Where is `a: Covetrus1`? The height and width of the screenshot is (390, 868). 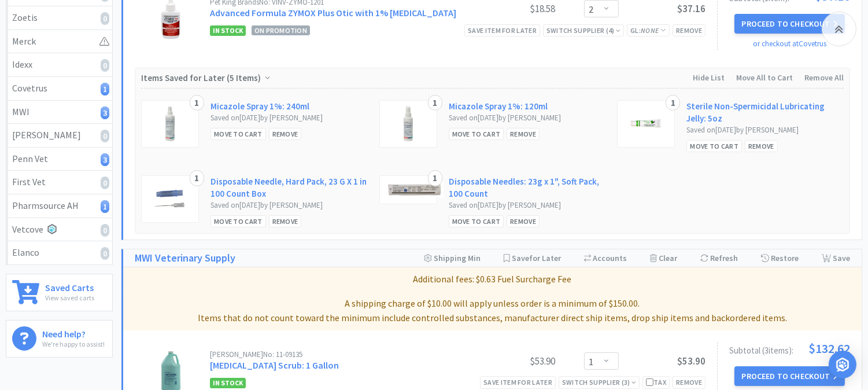 a: Covetrus1 is located at coordinates (59, 88).